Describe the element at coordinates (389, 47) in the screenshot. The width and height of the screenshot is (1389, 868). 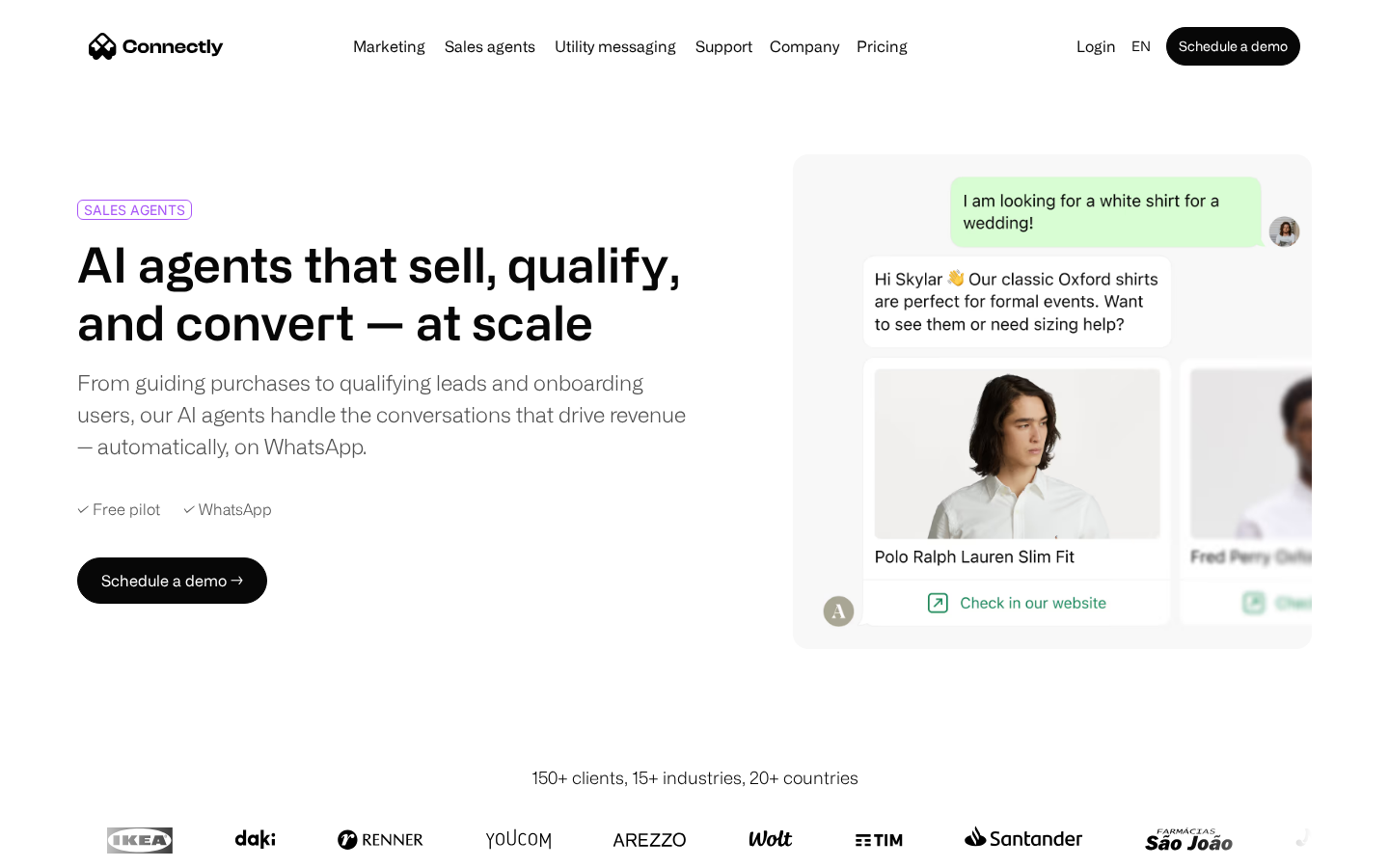
I see `a: Marketing` at that location.